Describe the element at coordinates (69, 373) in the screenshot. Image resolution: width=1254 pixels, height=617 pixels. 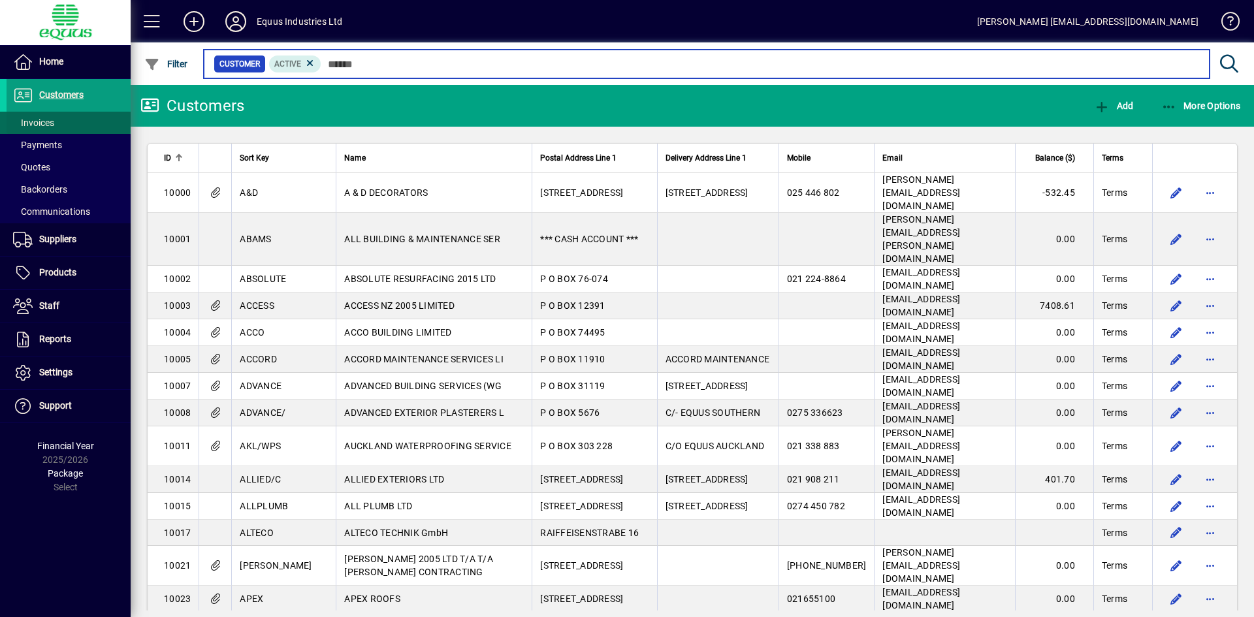
I see `a: Settings` at that location.